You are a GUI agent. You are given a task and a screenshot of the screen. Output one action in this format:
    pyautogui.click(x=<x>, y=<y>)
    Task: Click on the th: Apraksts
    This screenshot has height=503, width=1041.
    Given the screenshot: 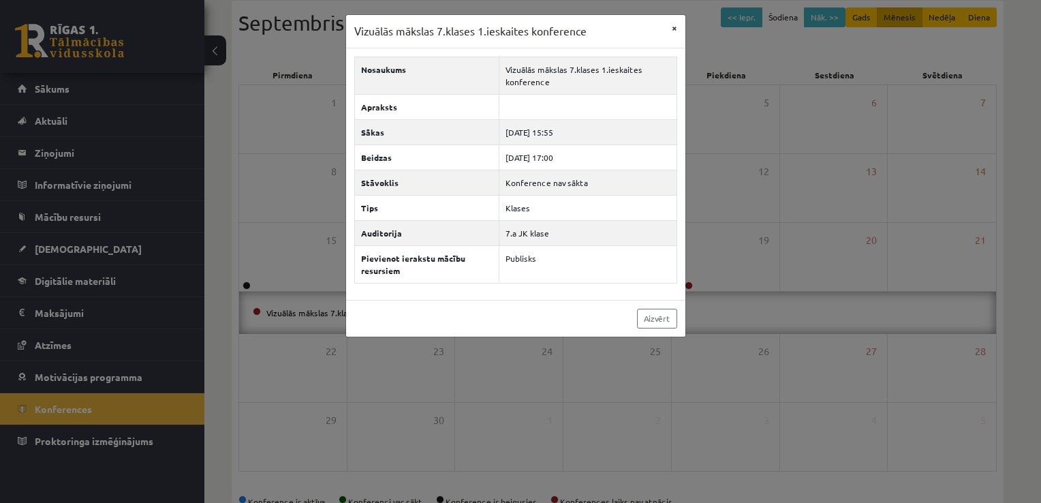 What is the action you would take?
    pyautogui.click(x=426, y=106)
    